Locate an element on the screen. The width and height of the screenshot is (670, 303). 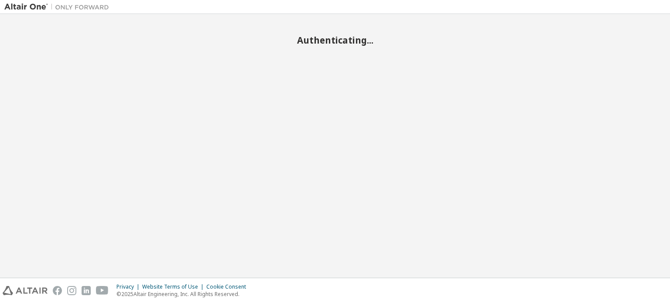
img: facebook.svg is located at coordinates (57, 291).